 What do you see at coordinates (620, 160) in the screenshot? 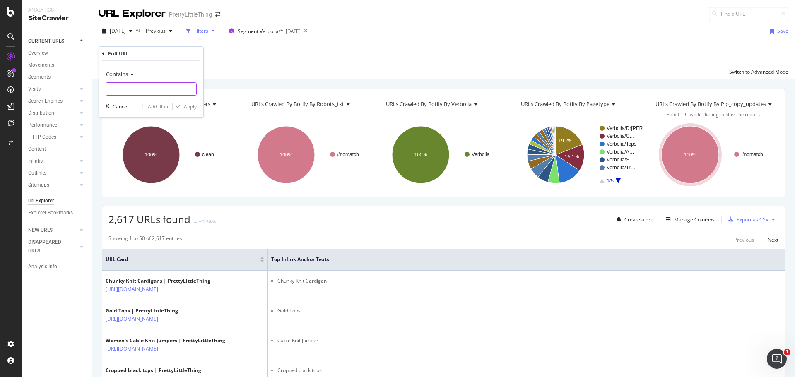
I see `text: Verbolia/S…` at bounding box center [620, 160].